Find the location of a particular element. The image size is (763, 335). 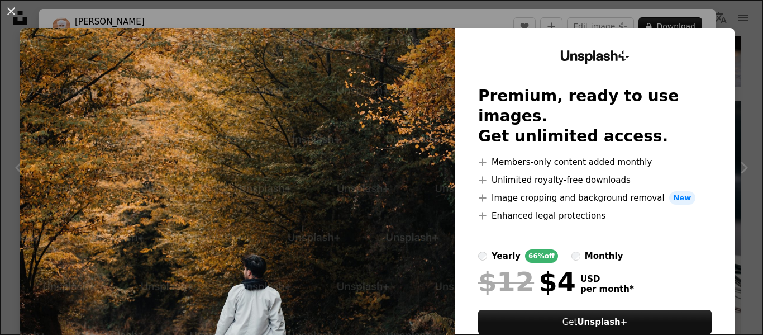

div: yearly is located at coordinates (506, 256).